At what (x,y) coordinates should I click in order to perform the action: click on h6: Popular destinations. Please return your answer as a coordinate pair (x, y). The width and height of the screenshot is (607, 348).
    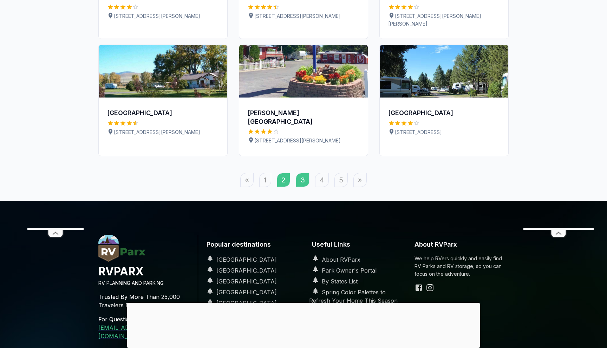
    Looking at the image, I should click on (251, 245).